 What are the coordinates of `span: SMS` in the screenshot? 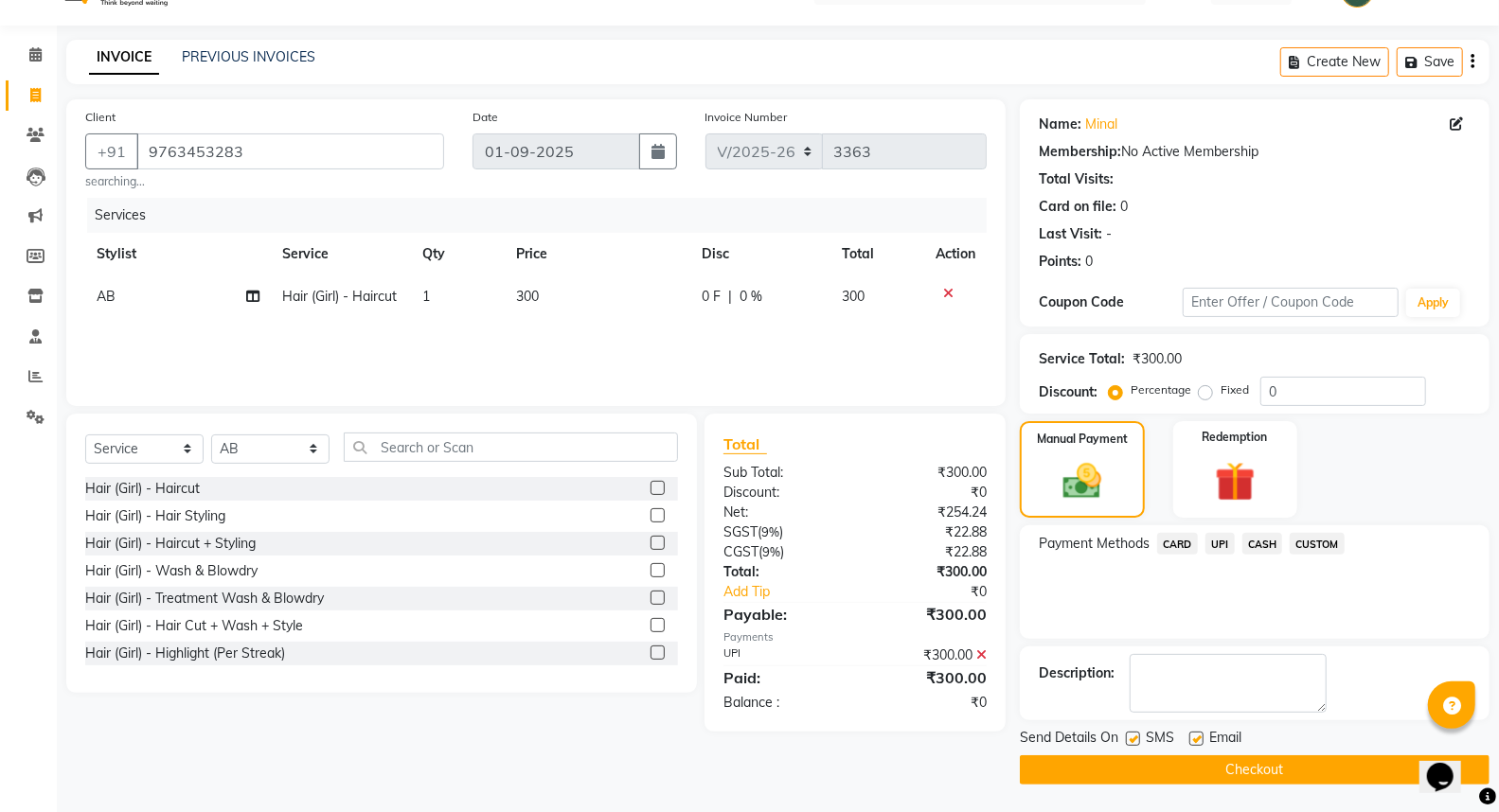 It's located at (1161, 740).